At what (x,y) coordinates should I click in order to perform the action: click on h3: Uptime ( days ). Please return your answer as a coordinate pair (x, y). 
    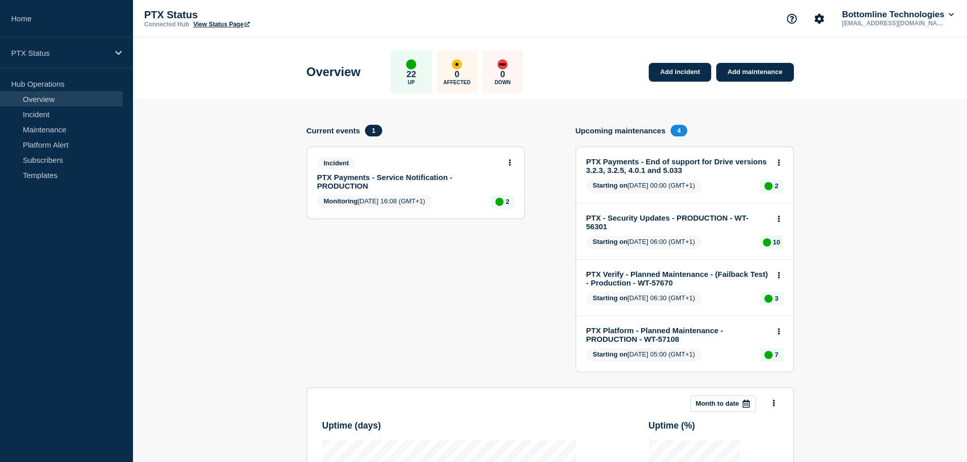
    Looking at the image, I should click on (449, 426).